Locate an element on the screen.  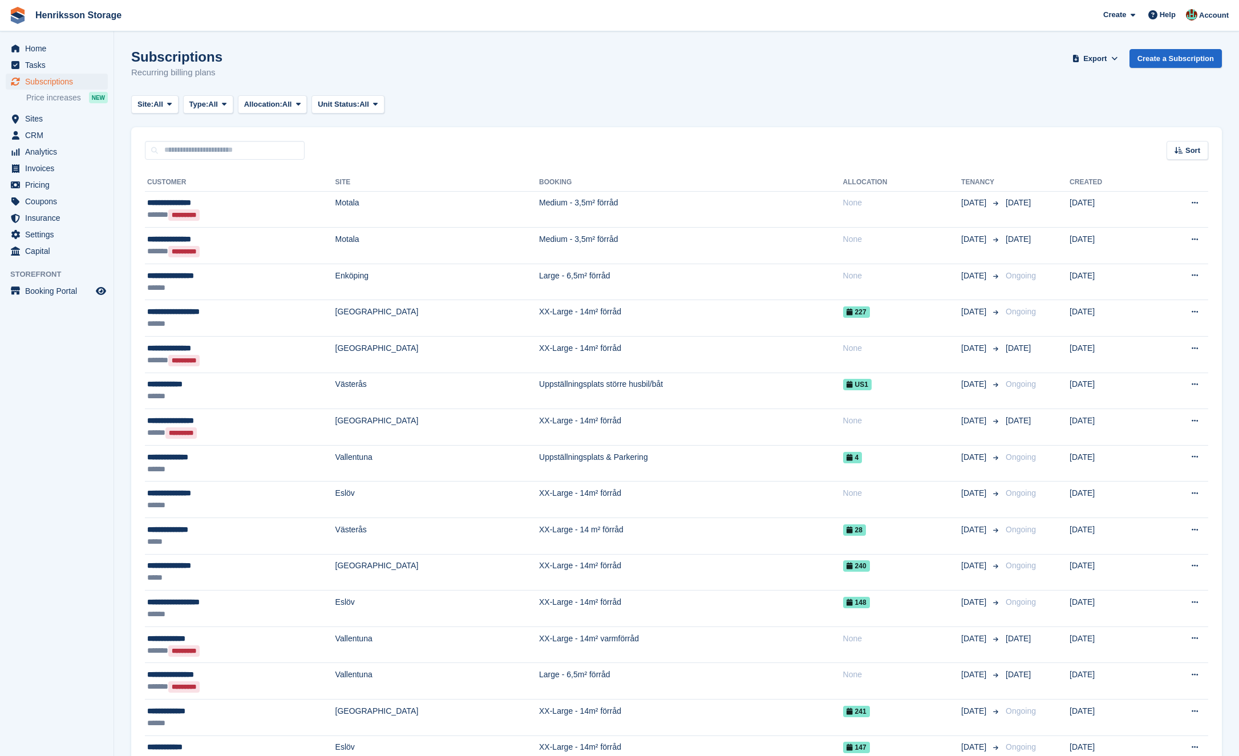
th: Tenancy is located at coordinates (981, 183).